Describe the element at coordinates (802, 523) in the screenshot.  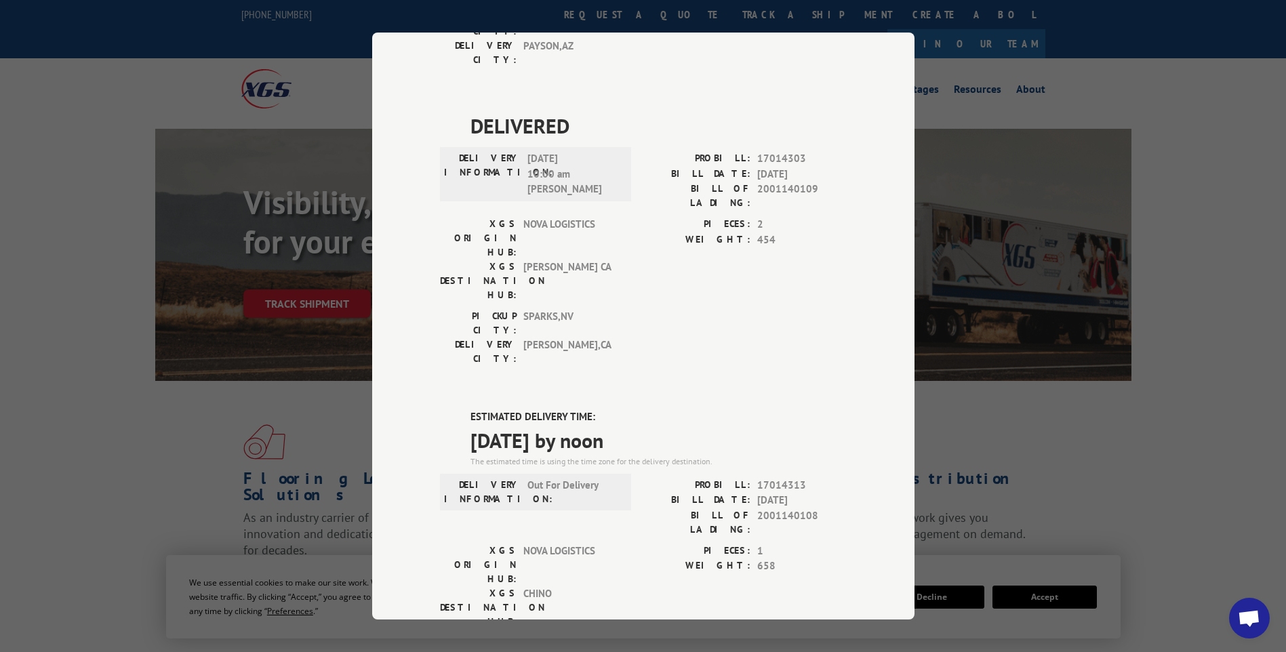
I see `span: 2001140108` at that location.